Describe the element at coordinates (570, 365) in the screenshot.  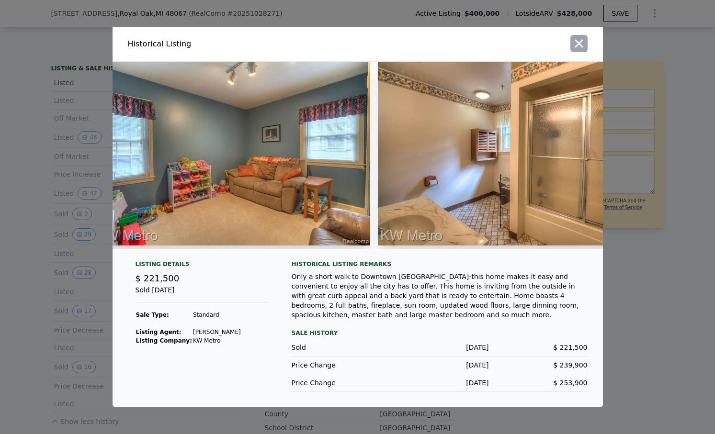
I see `span: $ 239,900` at that location.